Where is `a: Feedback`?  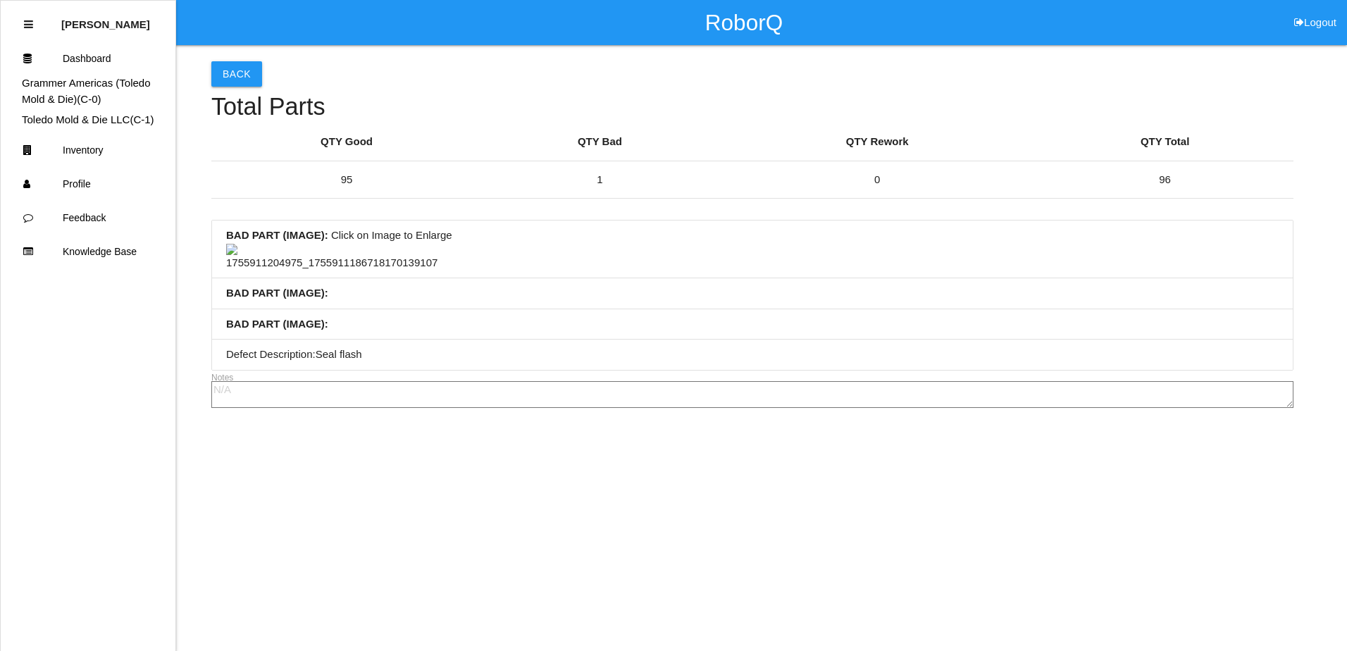 a: Feedback is located at coordinates (88, 218).